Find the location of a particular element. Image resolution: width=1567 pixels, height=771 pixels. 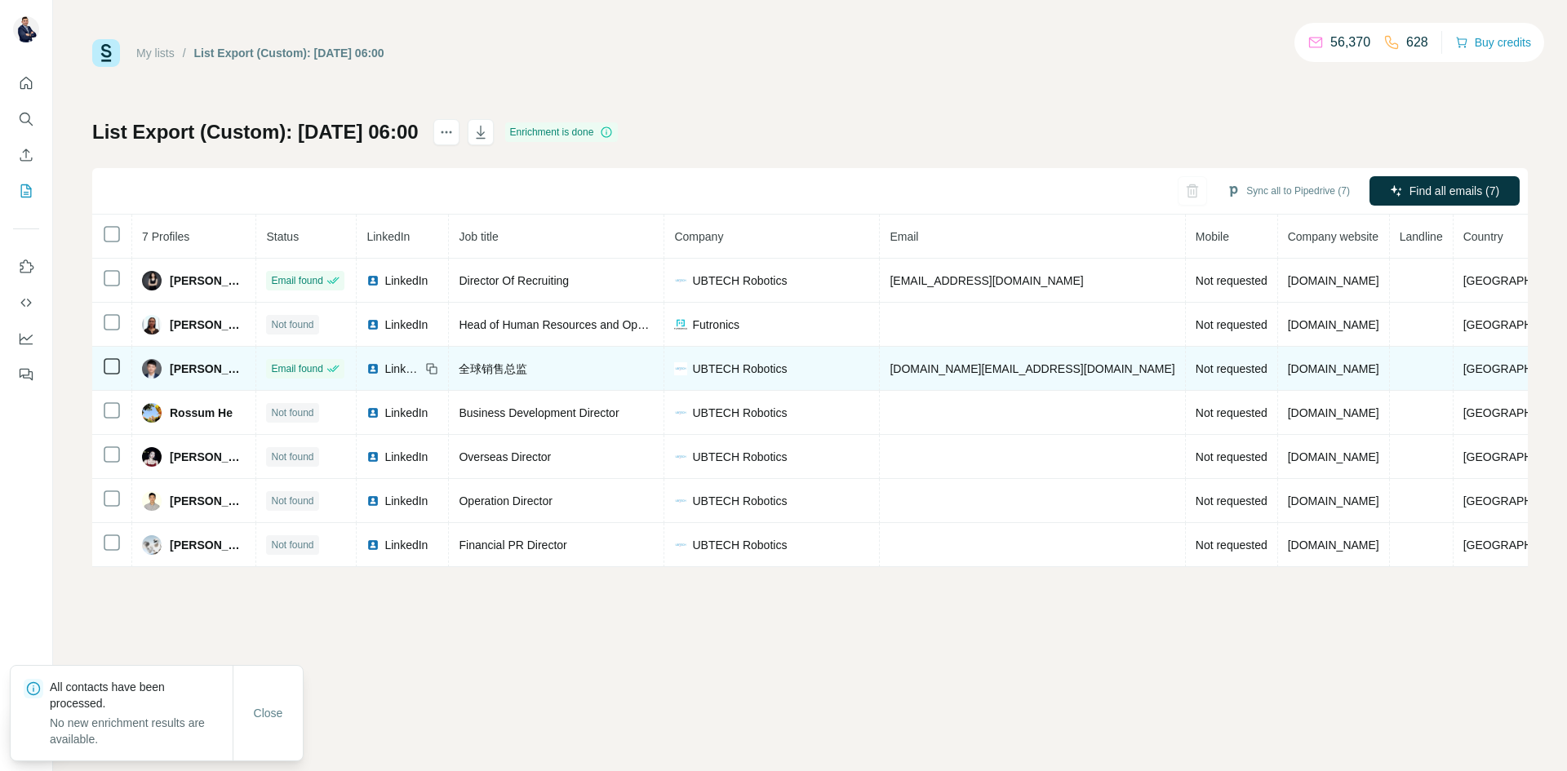

span: Head of Human Resources and Operations is located at coordinates (568, 325).